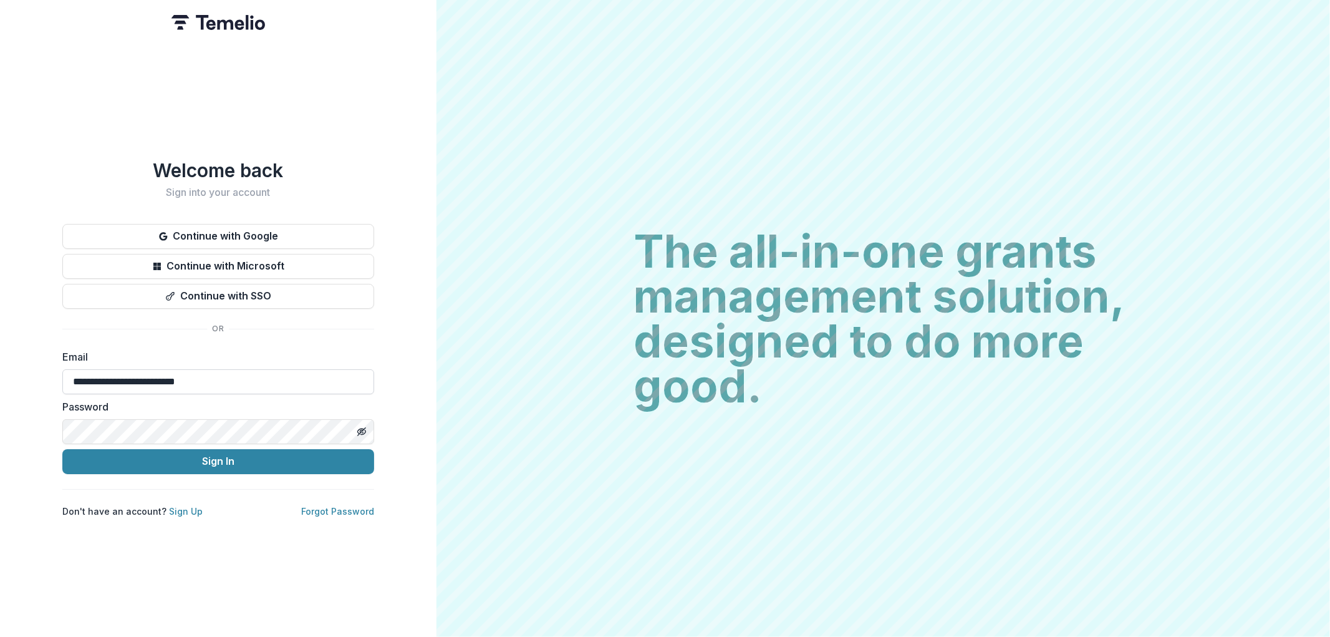 This screenshot has width=1330, height=637. Describe the element at coordinates (132, 511) in the screenshot. I see `p: Don't have an account?` at that location.